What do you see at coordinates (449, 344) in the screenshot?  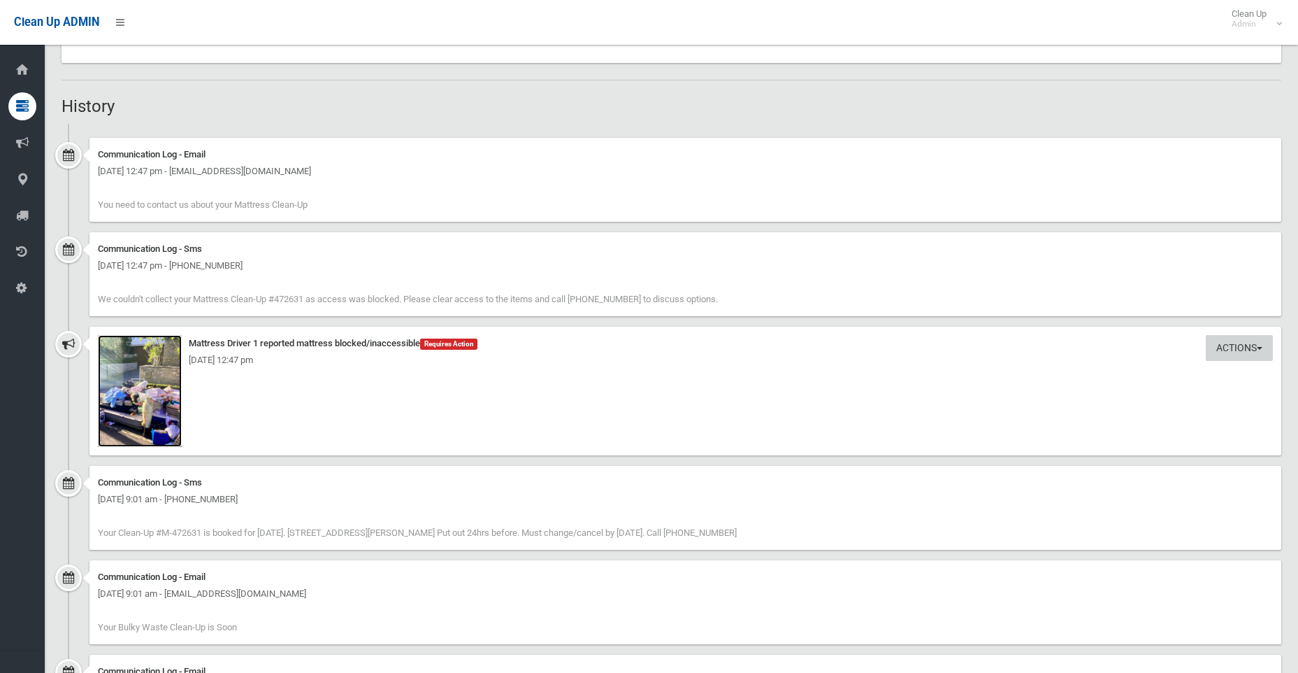 I see `span: Requires Action` at bounding box center [449, 344].